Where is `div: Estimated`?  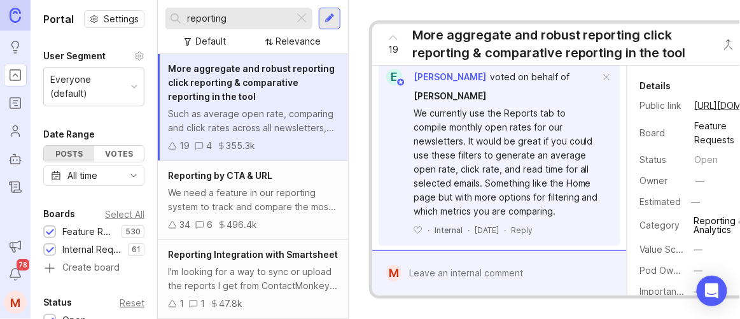
div: Estimated is located at coordinates (660, 202).